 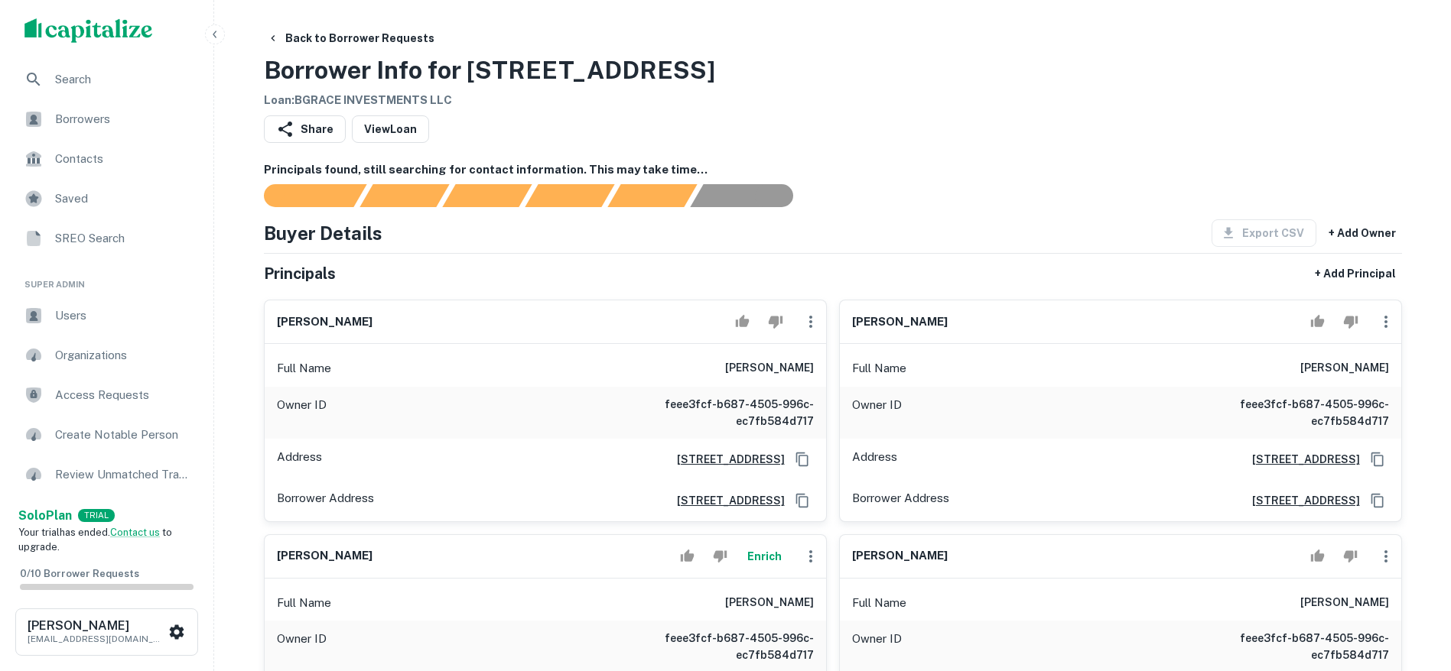 I want to click on button: Enrich, so click(x=765, y=557).